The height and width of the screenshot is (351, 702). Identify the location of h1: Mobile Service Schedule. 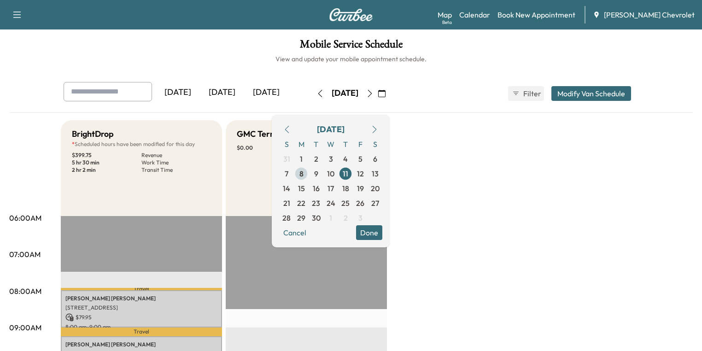
(351, 47).